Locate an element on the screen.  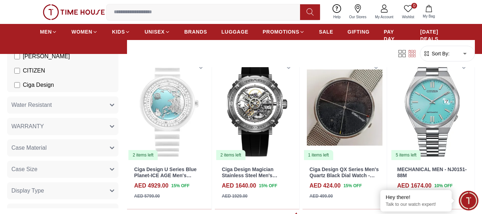
a: MECHANICAL MEN - NJ0151-88M is located at coordinates (432, 172).